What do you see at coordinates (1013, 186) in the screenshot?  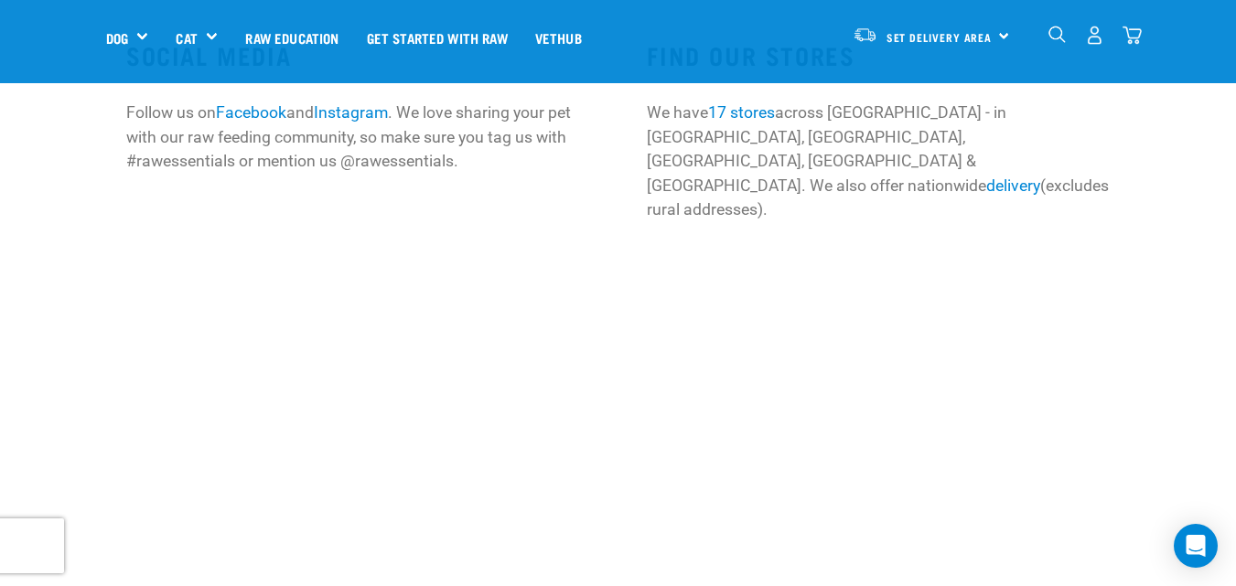 I see `a: delivery` at bounding box center [1013, 186].